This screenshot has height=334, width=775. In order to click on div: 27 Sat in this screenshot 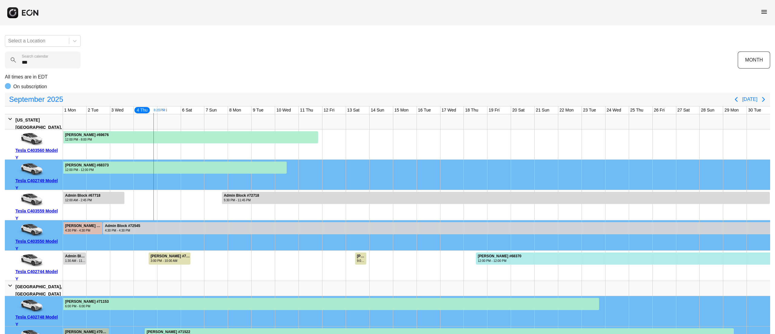, I will do `click(684, 110)`.